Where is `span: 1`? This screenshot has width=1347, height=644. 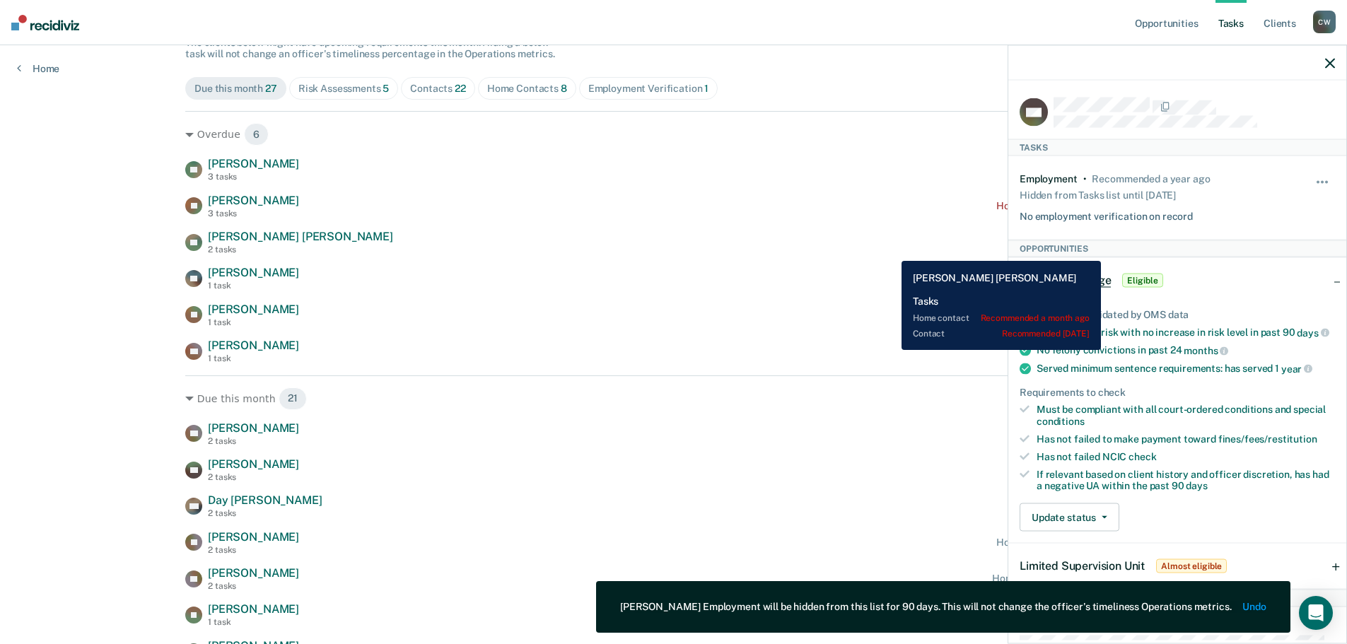 span: 1 is located at coordinates (706, 88).